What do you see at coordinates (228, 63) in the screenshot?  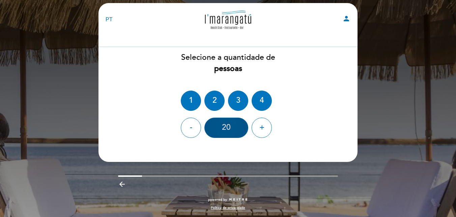 I see `div: Selecione a quantidade de` at bounding box center [228, 63].